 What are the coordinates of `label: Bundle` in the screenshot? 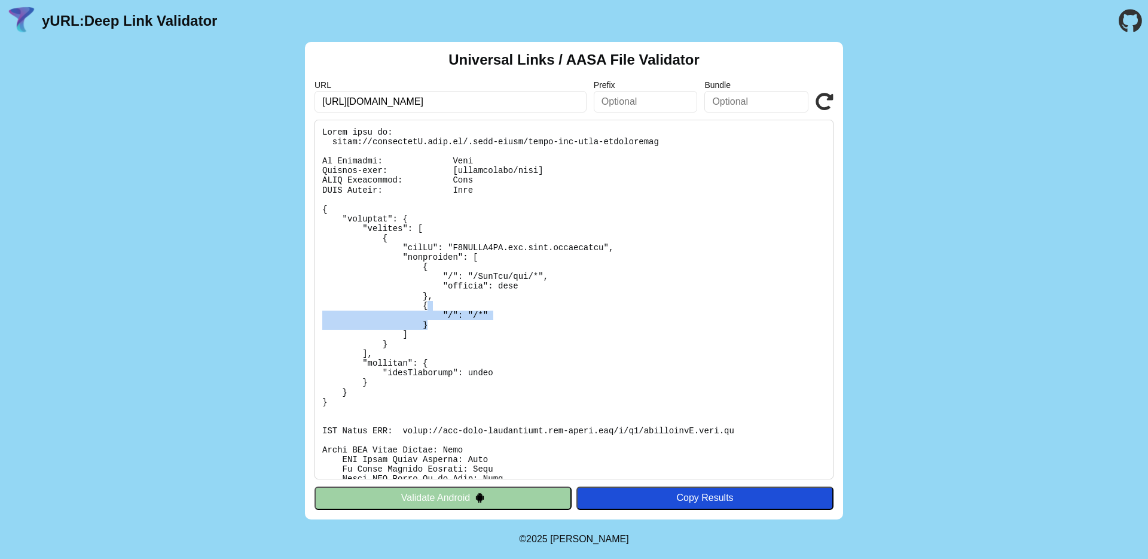 It's located at (757, 85).